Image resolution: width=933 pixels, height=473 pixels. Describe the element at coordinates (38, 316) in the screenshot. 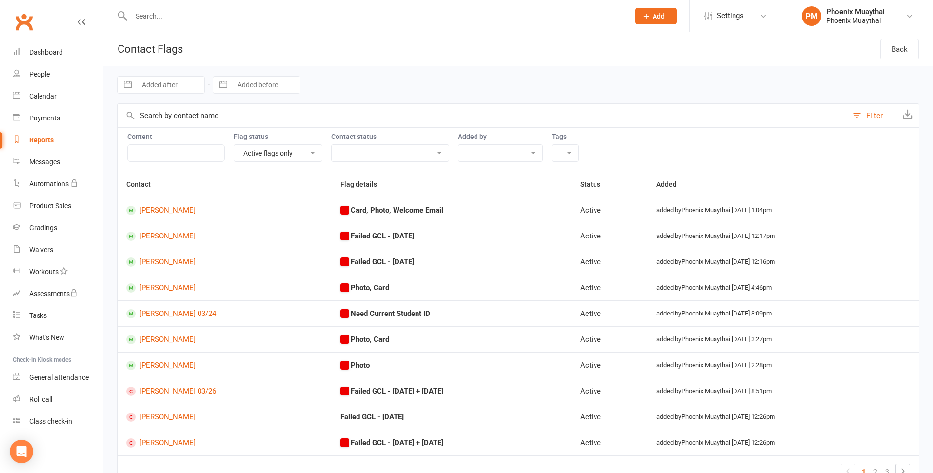

I see `div: Tasks` at that location.